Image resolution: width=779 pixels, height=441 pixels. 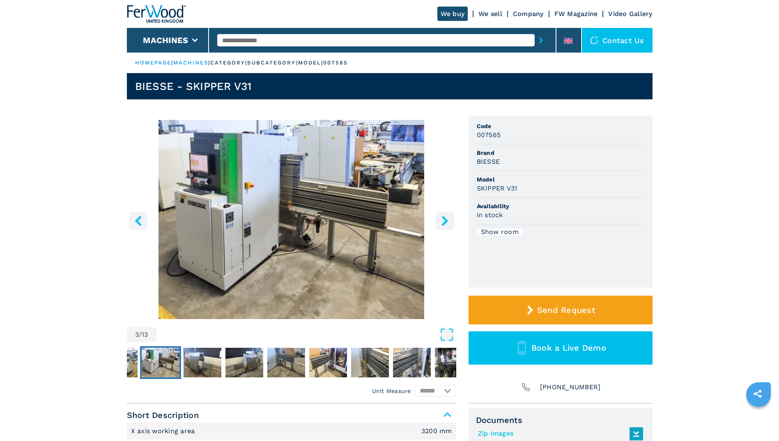 I want to click on h3: SKIPPER V31, so click(x=497, y=188).